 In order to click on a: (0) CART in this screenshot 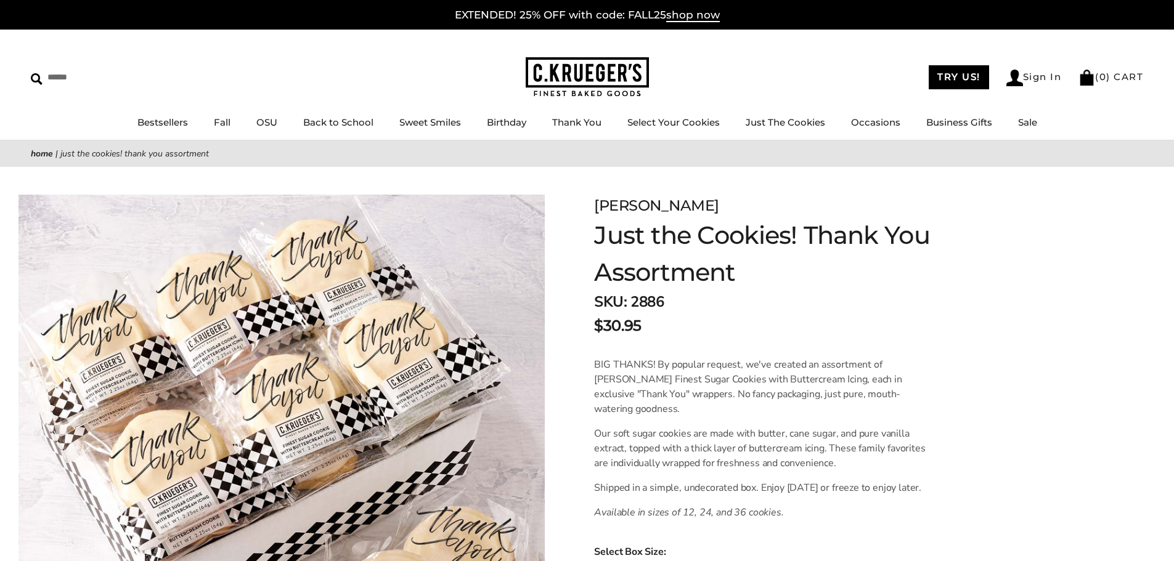, I will do `click(1110, 76)`.